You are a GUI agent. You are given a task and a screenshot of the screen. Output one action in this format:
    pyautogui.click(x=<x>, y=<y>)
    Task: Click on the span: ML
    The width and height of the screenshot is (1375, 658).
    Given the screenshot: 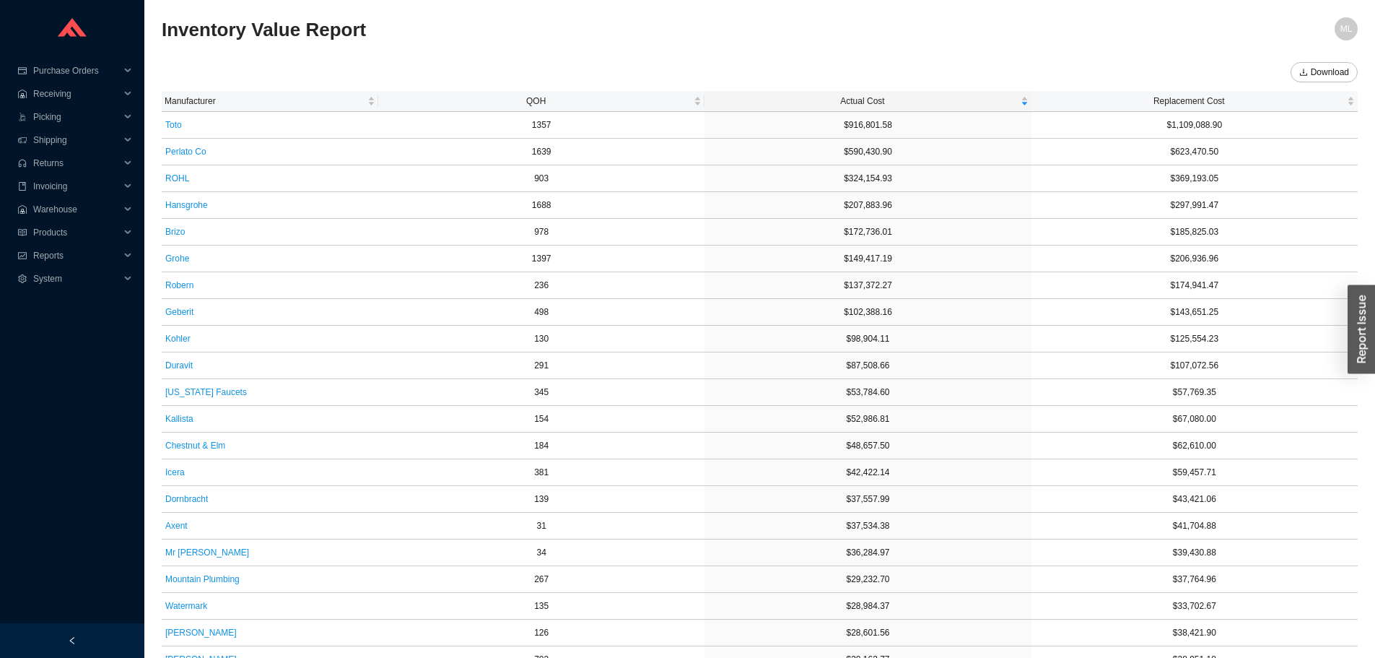 What is the action you would take?
    pyautogui.click(x=1346, y=29)
    